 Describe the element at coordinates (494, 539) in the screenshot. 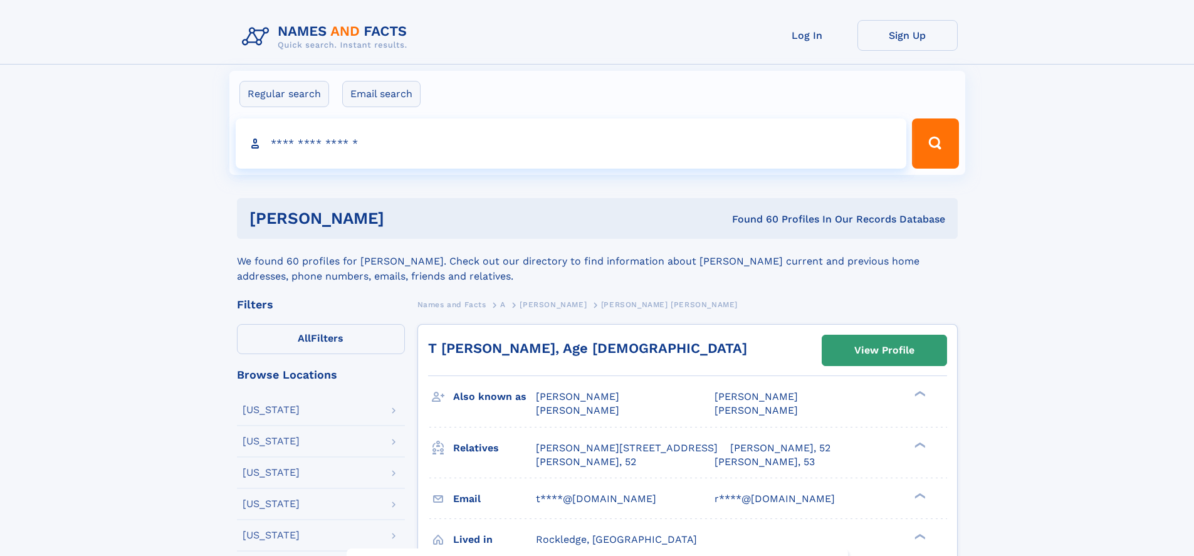

I see `h3: Lived in` at that location.